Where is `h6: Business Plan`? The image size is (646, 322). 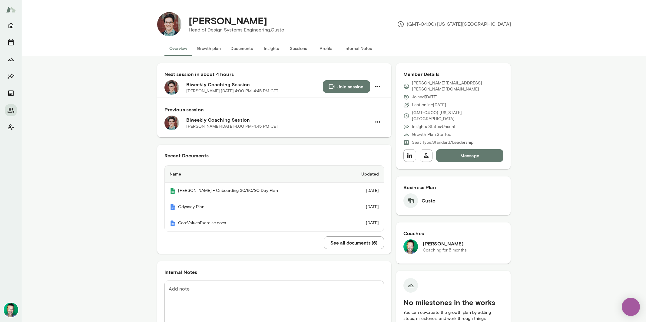 h6: Business Plan is located at coordinates (454, 188).